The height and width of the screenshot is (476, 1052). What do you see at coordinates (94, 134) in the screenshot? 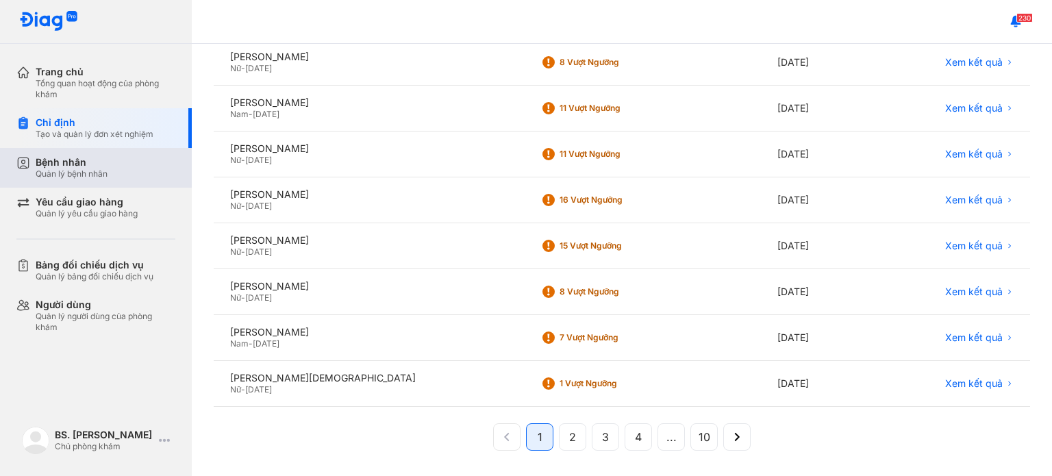
I see `div: Tạo và quản lý đơn xét nghiệm` at bounding box center [94, 134].